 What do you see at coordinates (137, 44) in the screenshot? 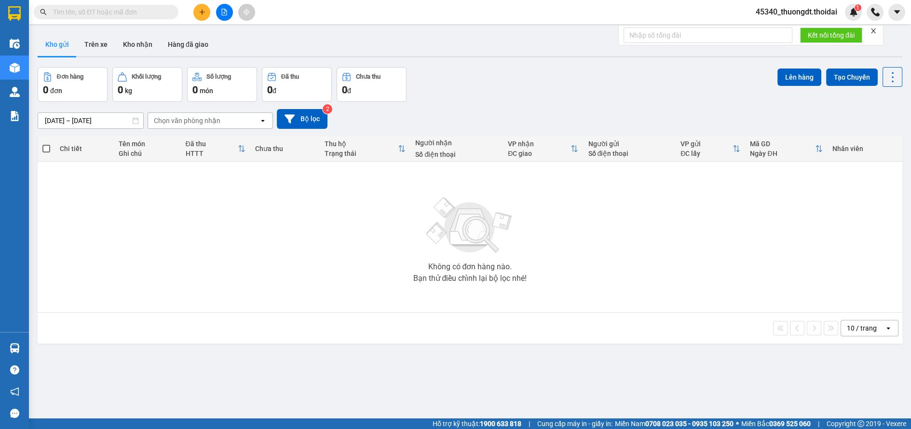
I see `button: Kho nhận` at bounding box center [137, 44].